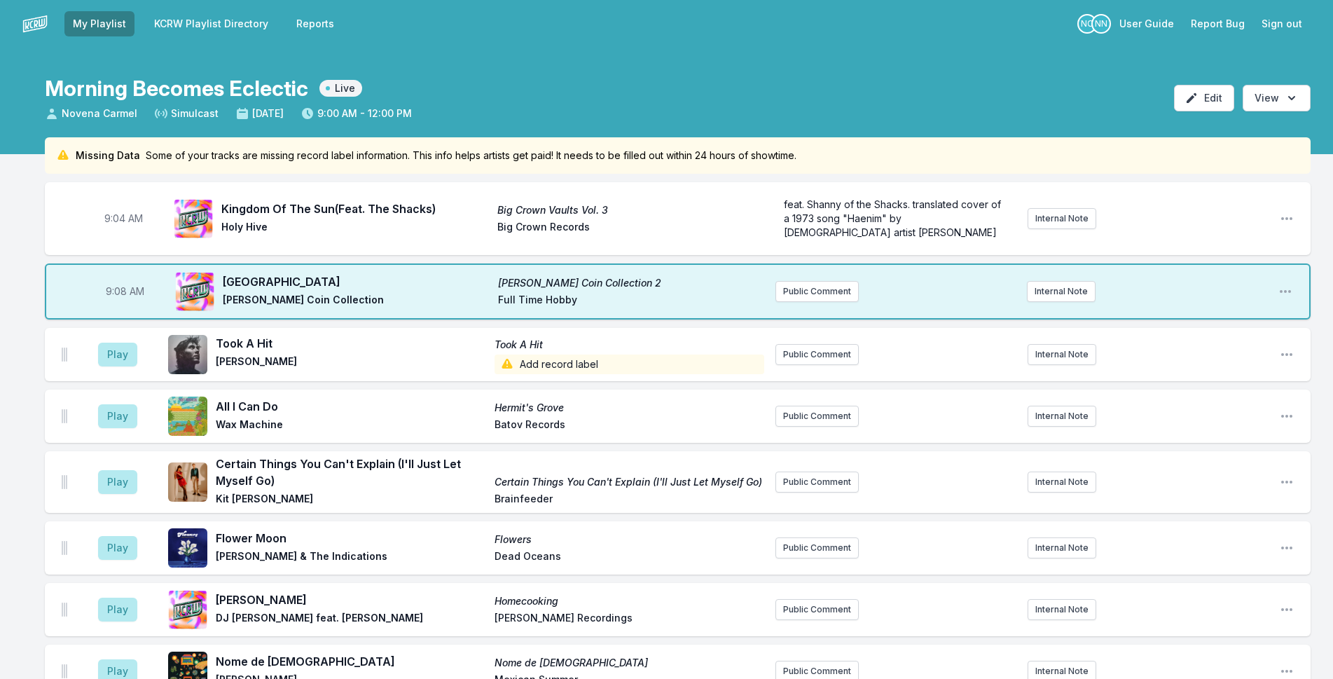  I want to click on span: Dead Oceans, so click(630, 558).